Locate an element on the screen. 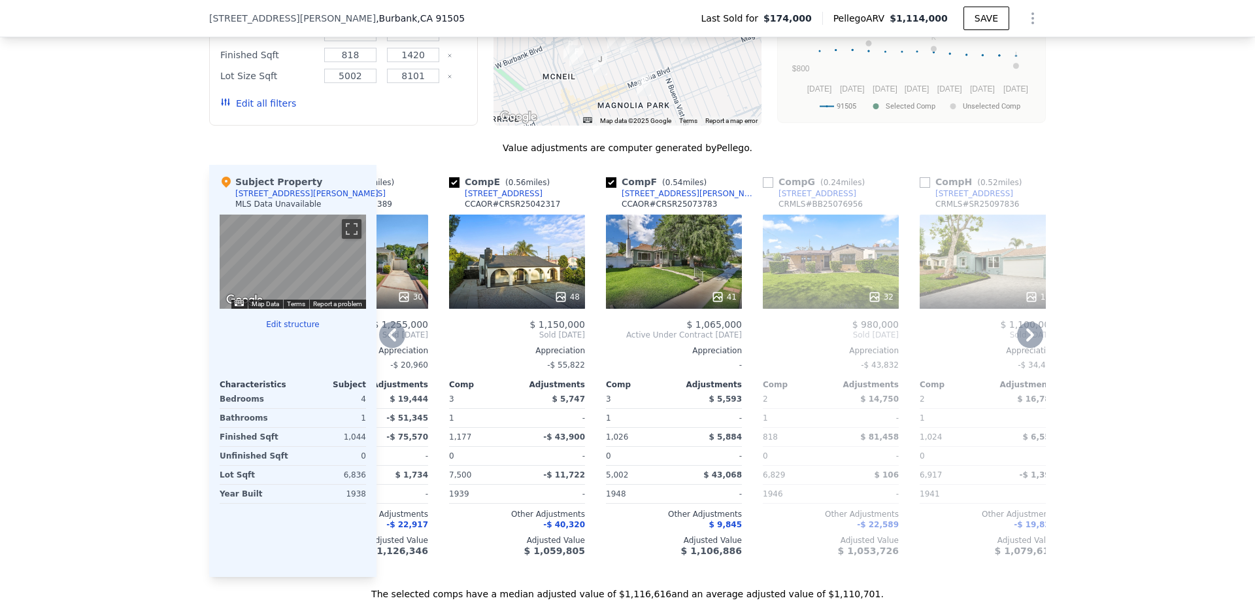 The height and width of the screenshot is (611, 1255). button: Toggle fullscreen view is located at coordinates (352, 229).